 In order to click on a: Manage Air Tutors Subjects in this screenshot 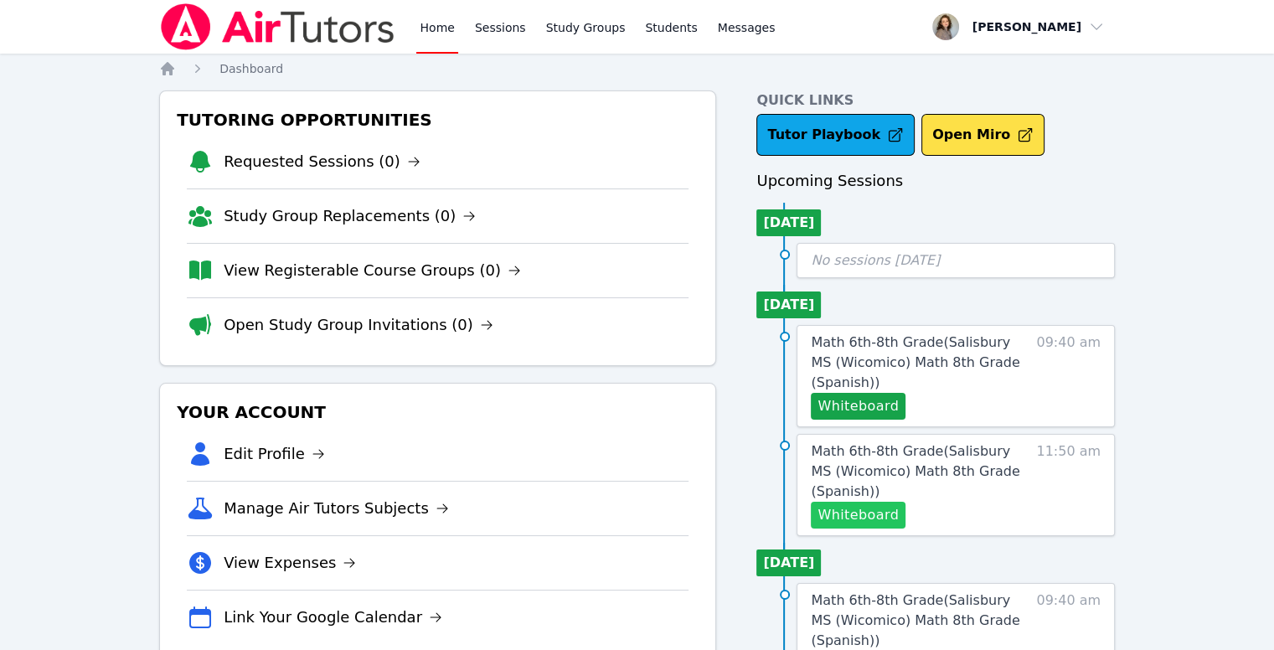, I will do `click(336, 508)`.